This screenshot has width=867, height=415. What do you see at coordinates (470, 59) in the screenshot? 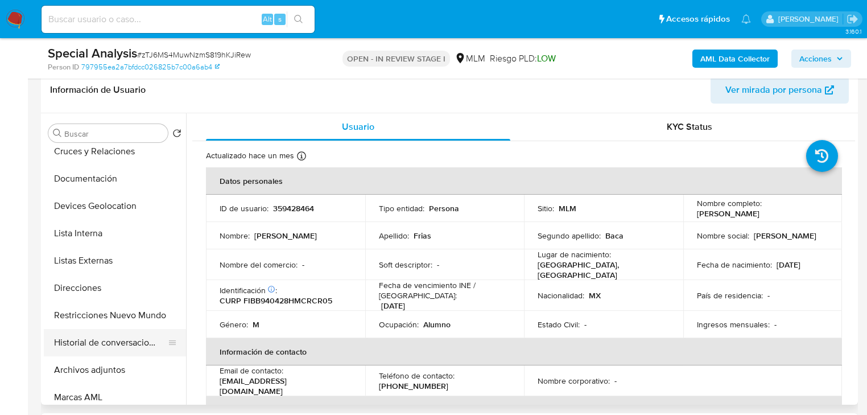
I see `div: MLM` at bounding box center [470, 59].